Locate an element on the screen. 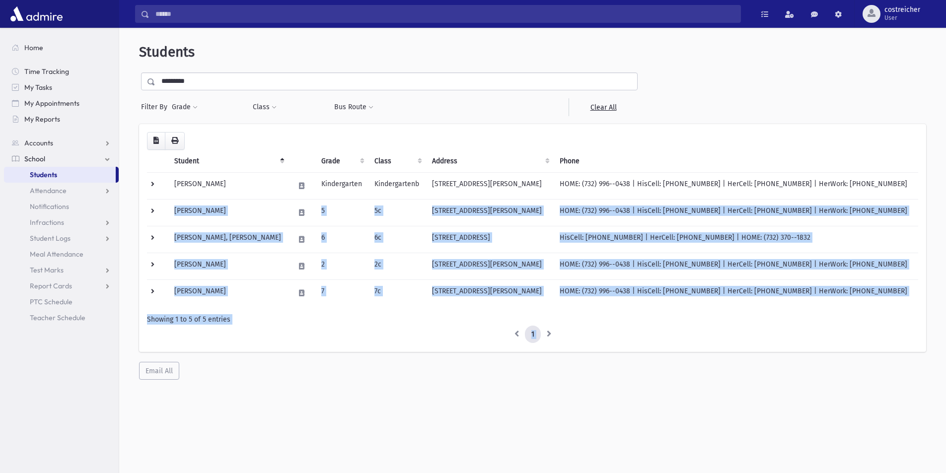 The height and width of the screenshot is (473, 946). span: Infractions is located at coordinates (47, 222).